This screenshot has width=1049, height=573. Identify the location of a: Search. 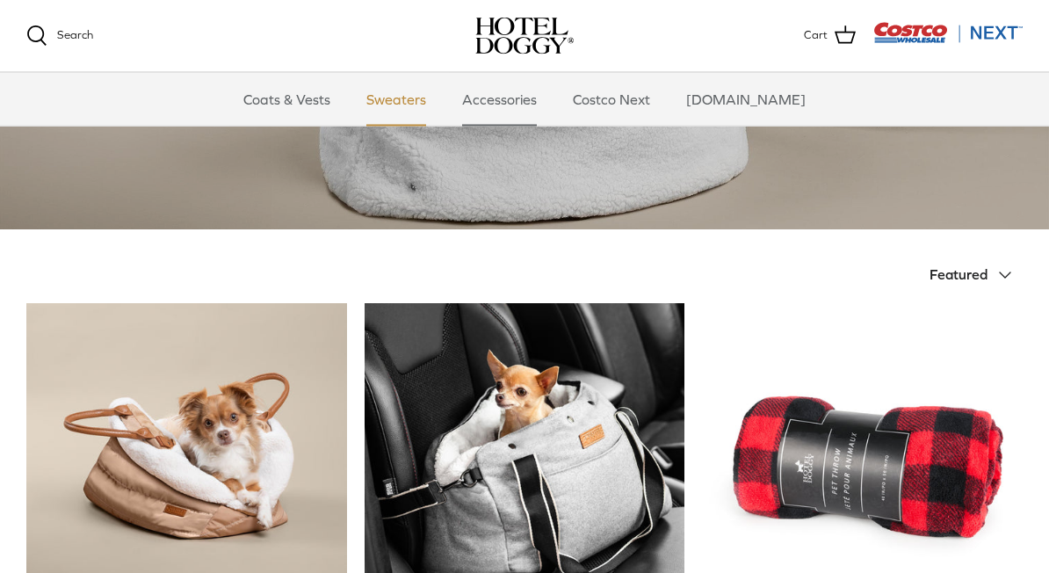
(60, 36).